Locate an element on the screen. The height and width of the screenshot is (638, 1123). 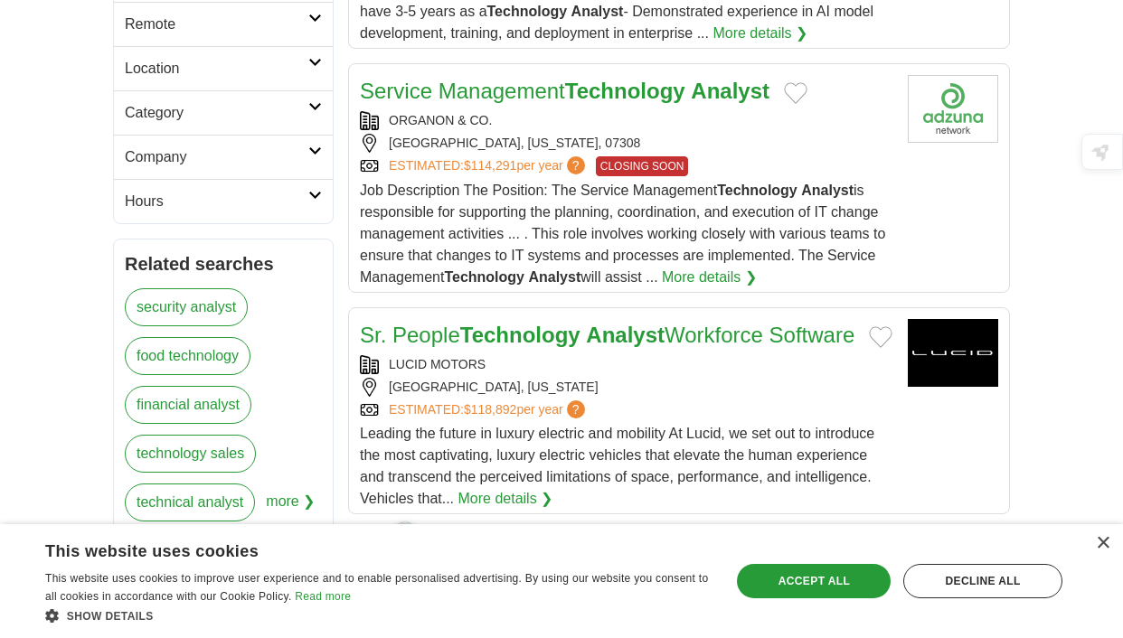
span: CLOSING SOON is located at coordinates (642, 166).